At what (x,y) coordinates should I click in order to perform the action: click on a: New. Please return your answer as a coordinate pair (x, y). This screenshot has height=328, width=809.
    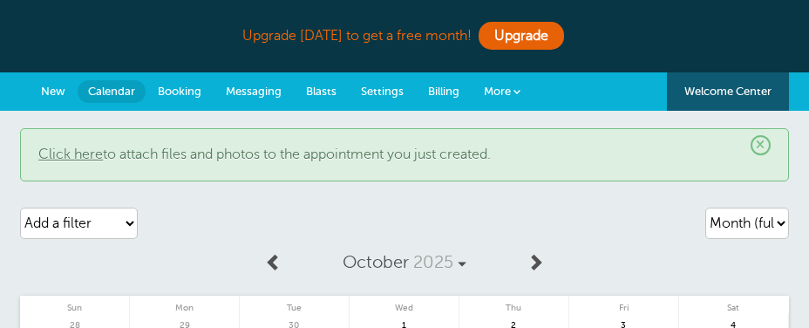
    Looking at the image, I should click on (53, 92).